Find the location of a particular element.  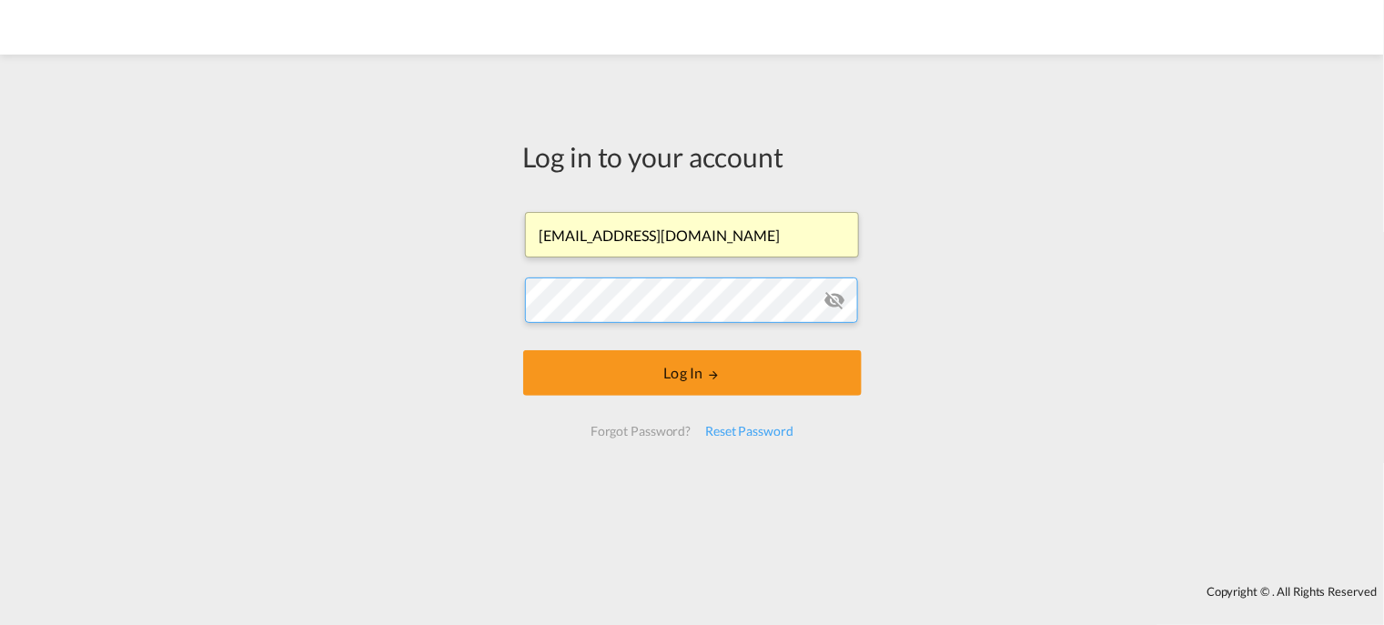

button: LOGIN is located at coordinates (692, 373).